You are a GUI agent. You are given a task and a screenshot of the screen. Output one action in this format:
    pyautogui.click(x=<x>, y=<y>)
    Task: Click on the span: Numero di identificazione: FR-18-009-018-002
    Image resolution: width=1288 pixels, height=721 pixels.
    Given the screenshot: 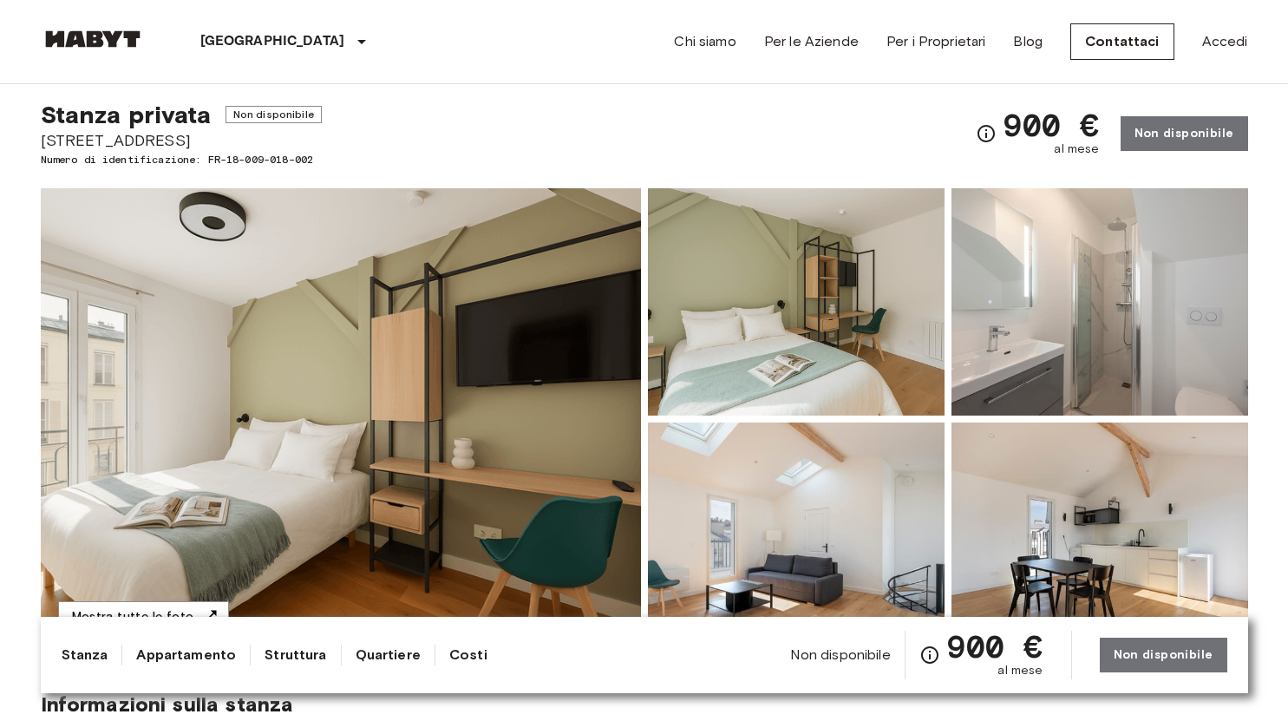 What is the action you would take?
    pyautogui.click(x=181, y=160)
    